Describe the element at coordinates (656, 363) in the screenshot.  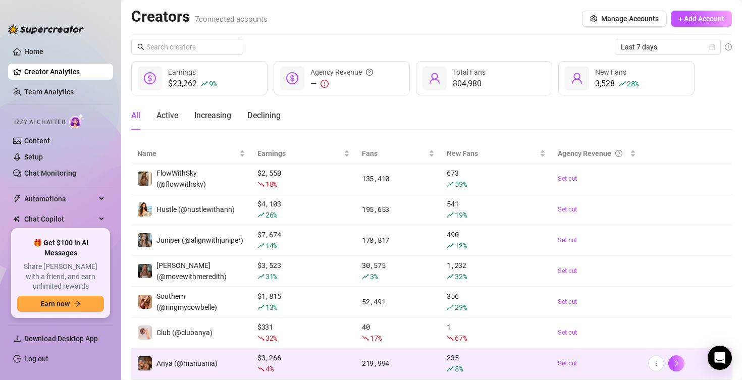
I see `span: more` at that location.